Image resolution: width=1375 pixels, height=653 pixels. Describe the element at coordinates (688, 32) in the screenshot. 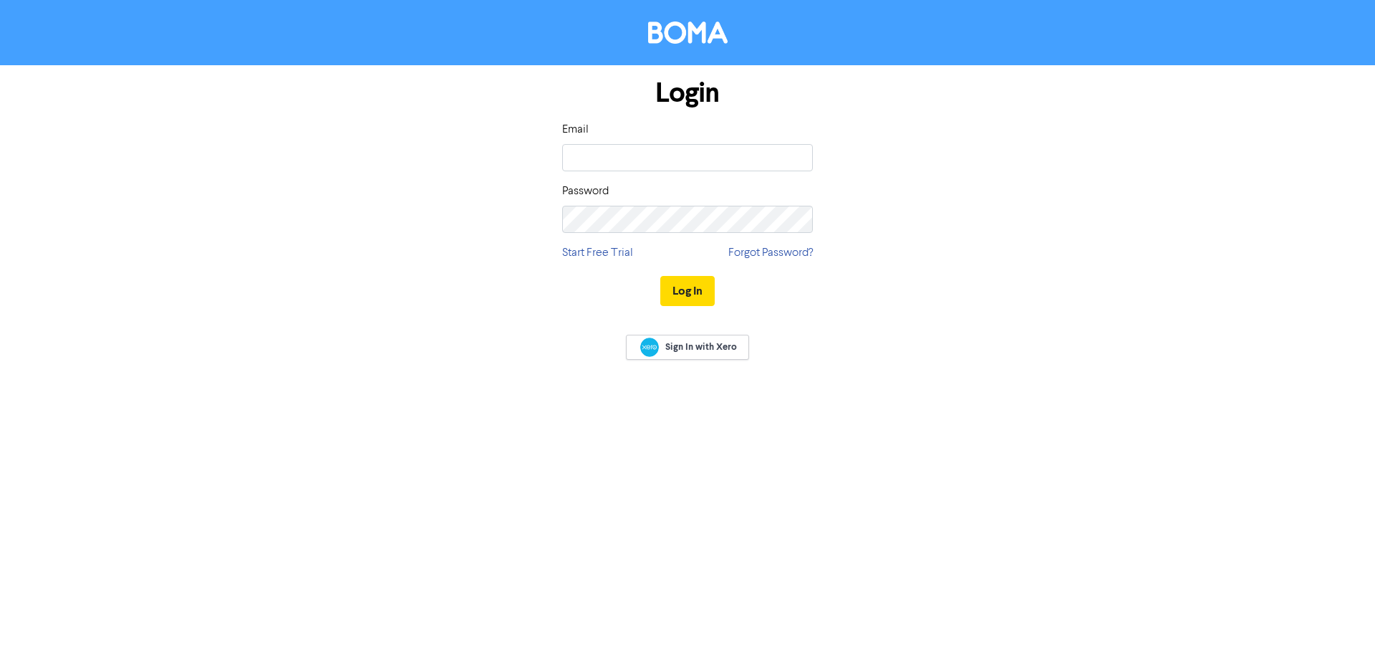

I see `img: BOMA Logo` at that location.